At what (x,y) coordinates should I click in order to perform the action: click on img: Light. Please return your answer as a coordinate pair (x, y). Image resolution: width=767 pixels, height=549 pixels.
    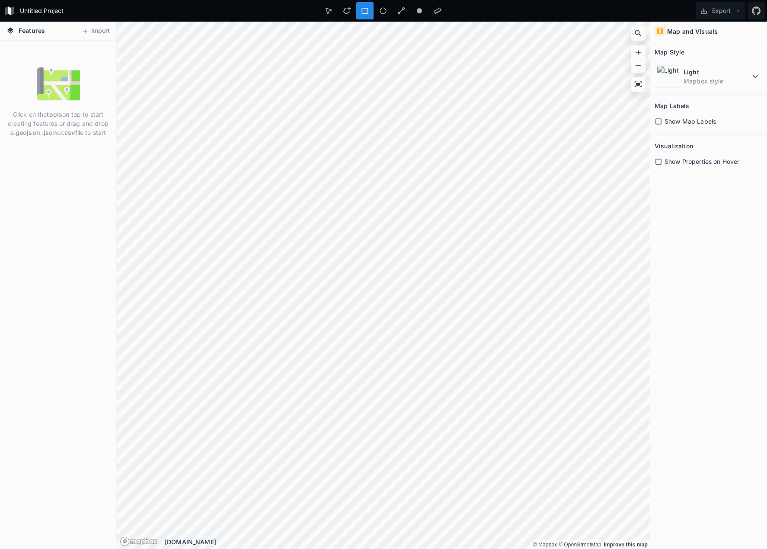
    Looking at the image, I should click on (668, 77).